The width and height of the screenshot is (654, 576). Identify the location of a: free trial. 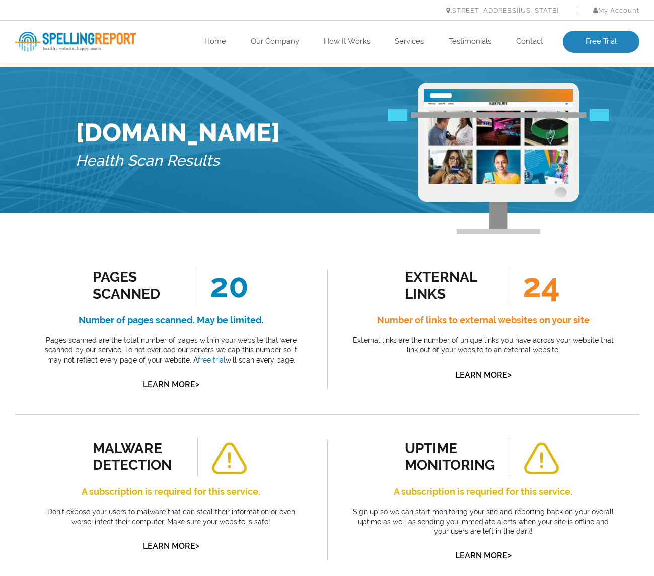
(212, 360).